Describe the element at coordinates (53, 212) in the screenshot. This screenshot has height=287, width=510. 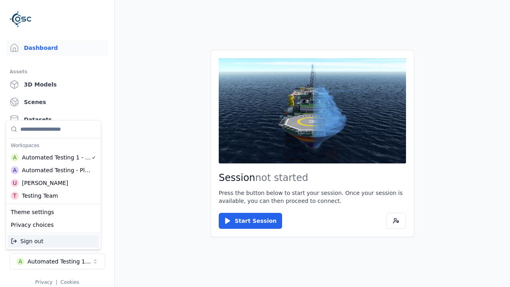
I see `div: Theme settings` at that location.